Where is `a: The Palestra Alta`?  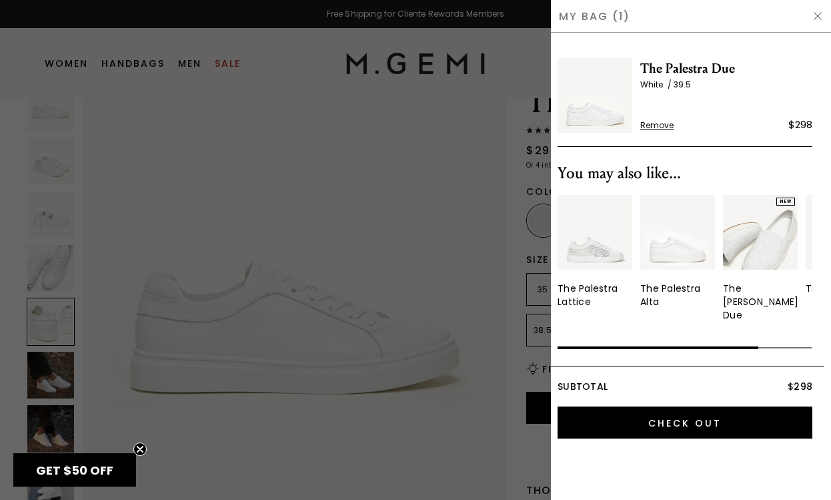
a: The Palestra Alta is located at coordinates (678, 251).